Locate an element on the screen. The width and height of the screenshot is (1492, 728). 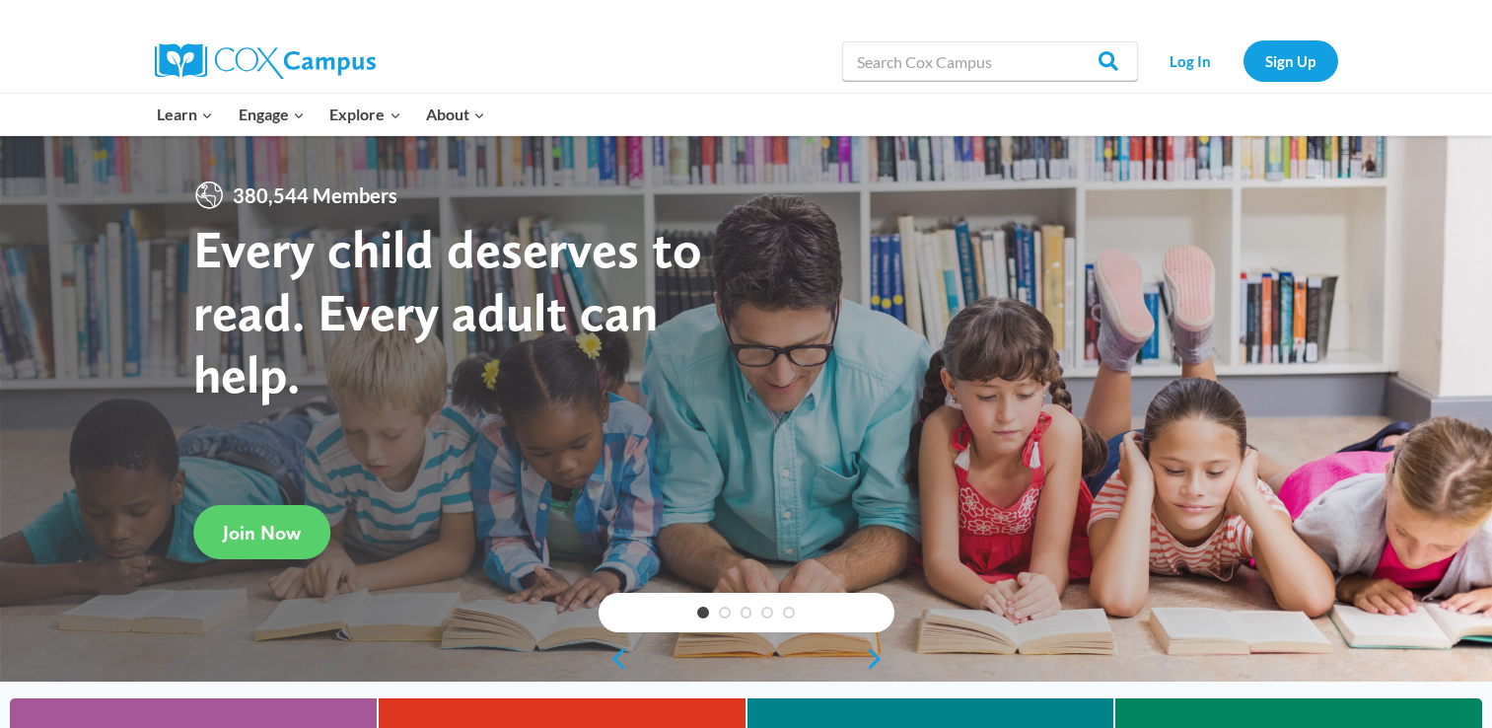
input: Search Cox Campus is located at coordinates (990, 61).